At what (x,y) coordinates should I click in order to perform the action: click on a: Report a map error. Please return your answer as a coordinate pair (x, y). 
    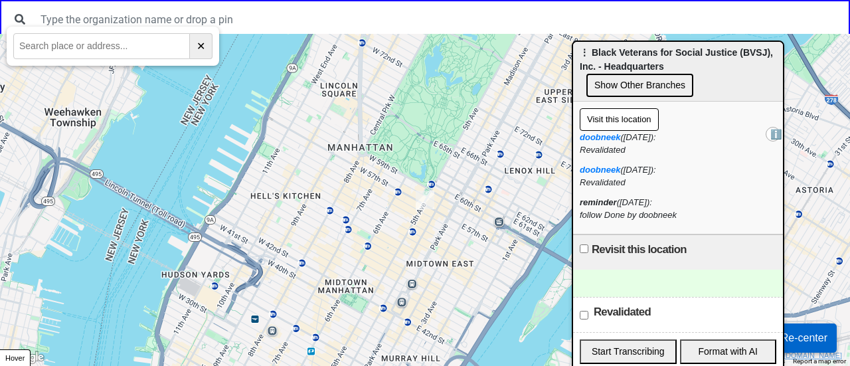
    Looking at the image, I should click on (820, 361).